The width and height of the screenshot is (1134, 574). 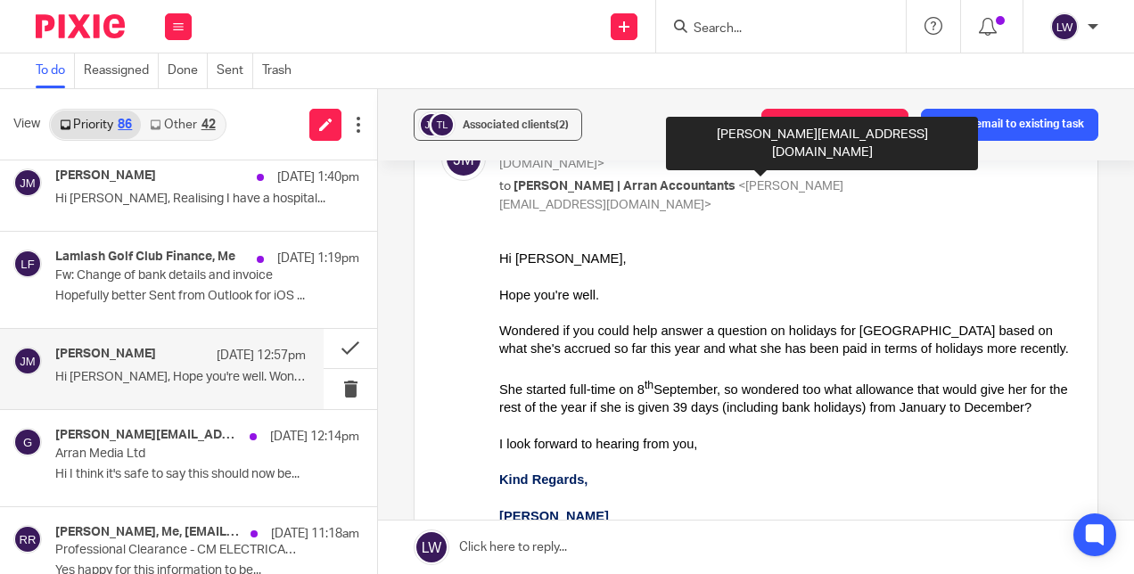 What do you see at coordinates (207, 296) in the screenshot?
I see `p: Hopefully better Sent from Outlook for iOS ...` at bounding box center [207, 296].